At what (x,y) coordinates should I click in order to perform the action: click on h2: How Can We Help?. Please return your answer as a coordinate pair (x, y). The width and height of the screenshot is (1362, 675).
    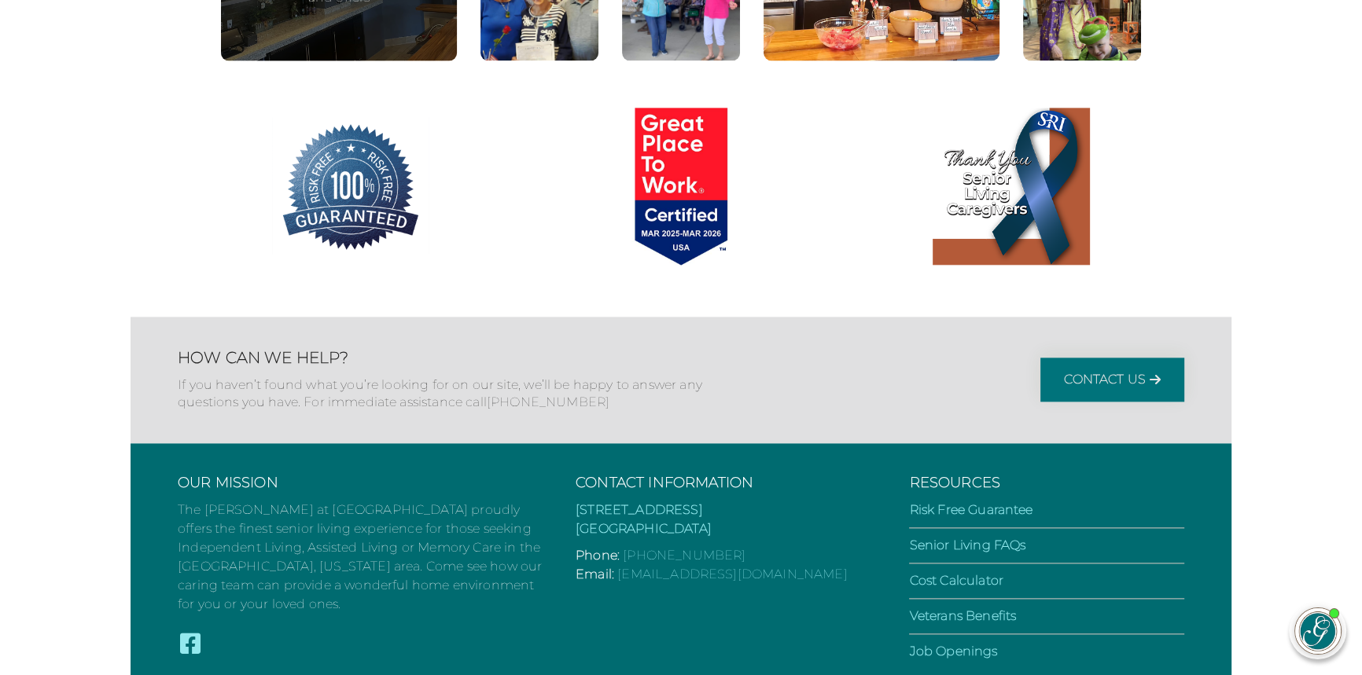
    Looking at the image, I should click on (445, 358).